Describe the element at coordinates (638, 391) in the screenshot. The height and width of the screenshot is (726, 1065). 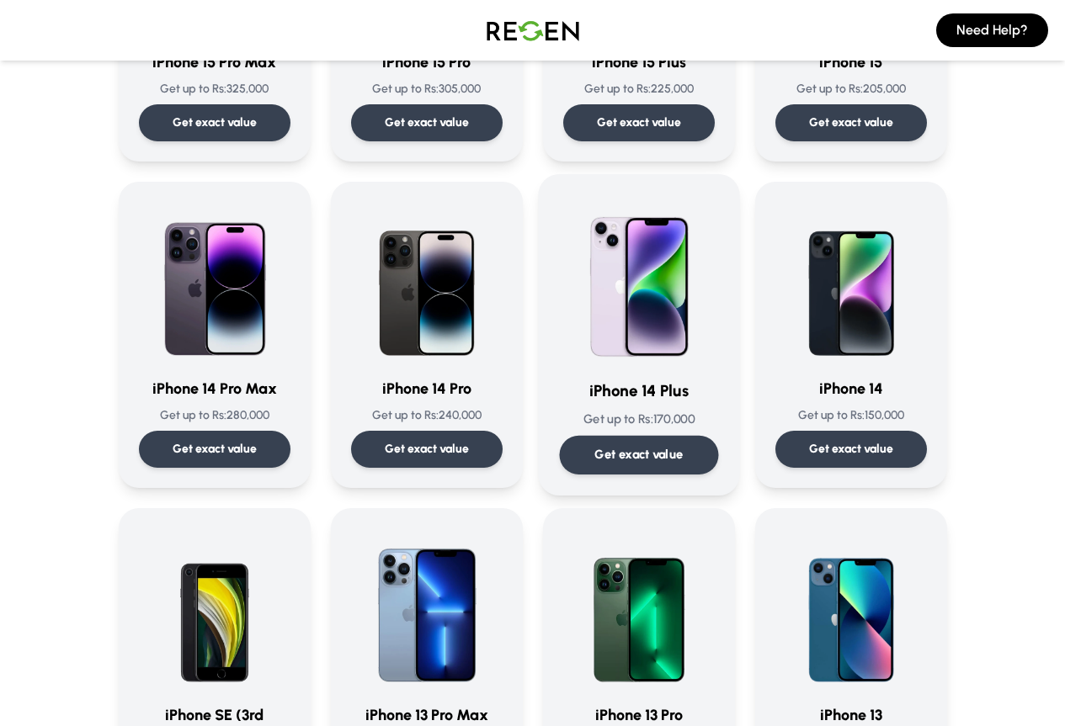
I see `h3: iPhone 14 Plus` at that location.